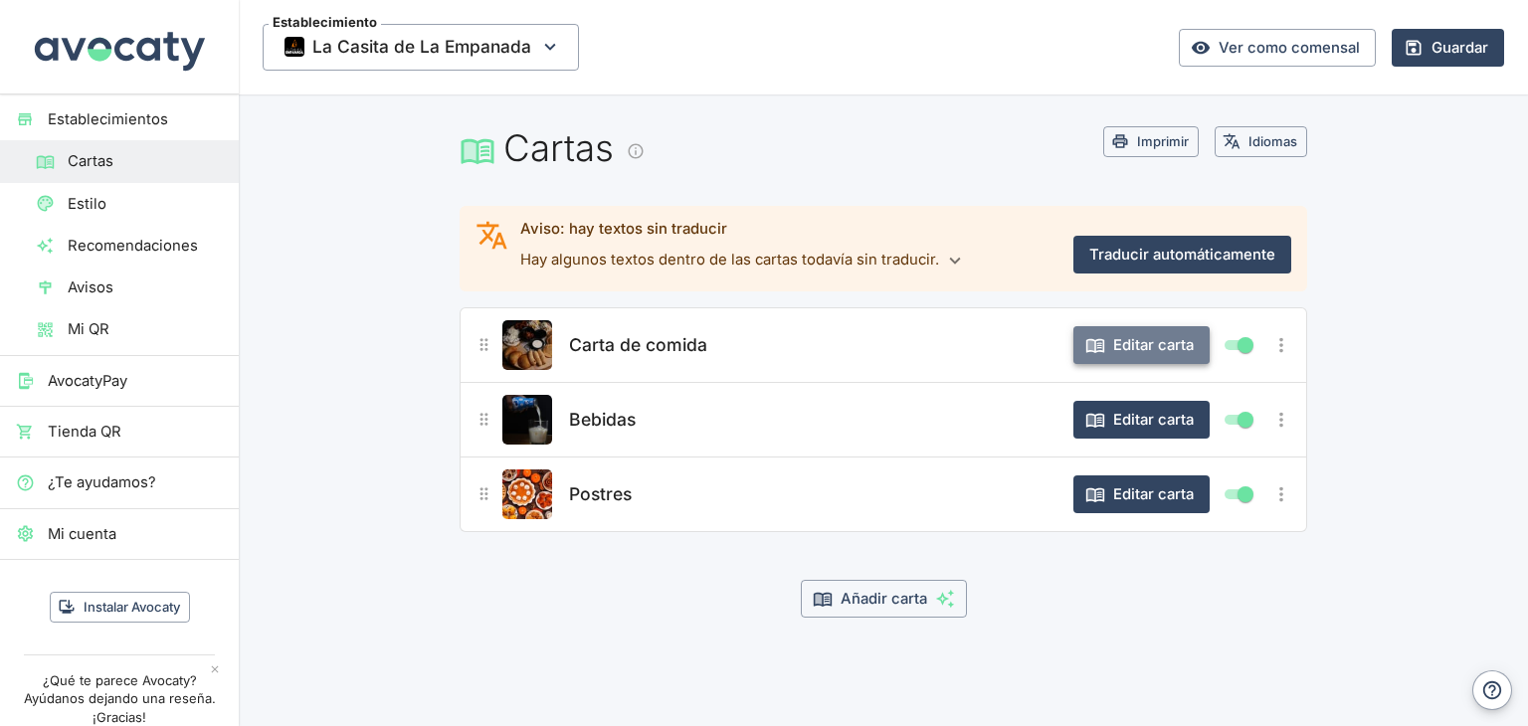 The height and width of the screenshot is (726, 1528). What do you see at coordinates (527, 420) in the screenshot?
I see `img: Bebidas` at bounding box center [527, 420].